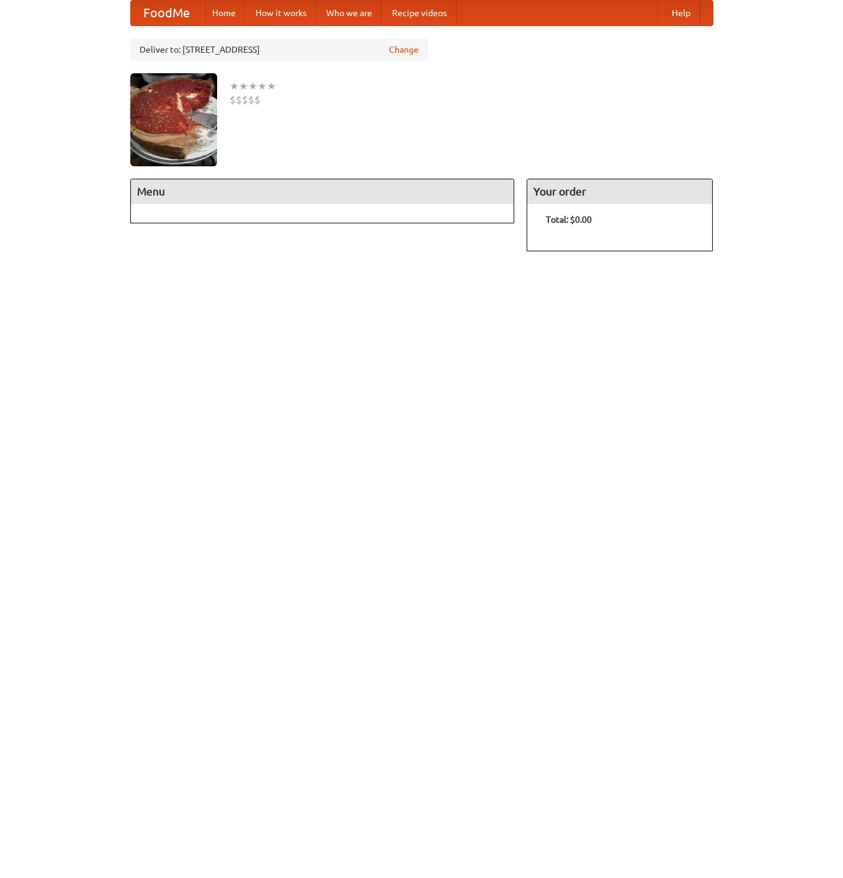  Describe the element at coordinates (166, 13) in the screenshot. I see `a: FoodMe` at that location.